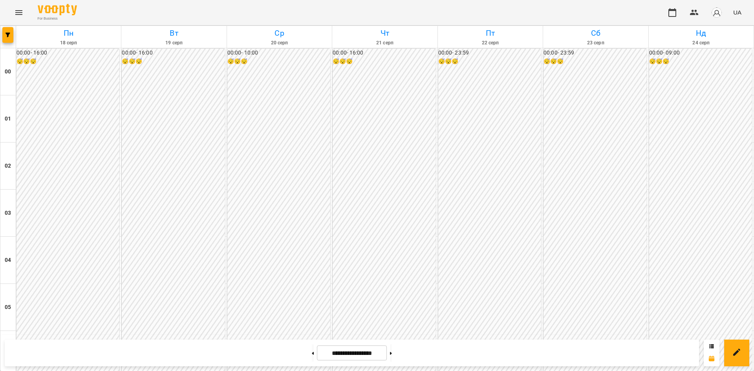 The width and height of the screenshot is (754, 371). Describe the element at coordinates (57, 18) in the screenshot. I see `span: For Business` at that location.